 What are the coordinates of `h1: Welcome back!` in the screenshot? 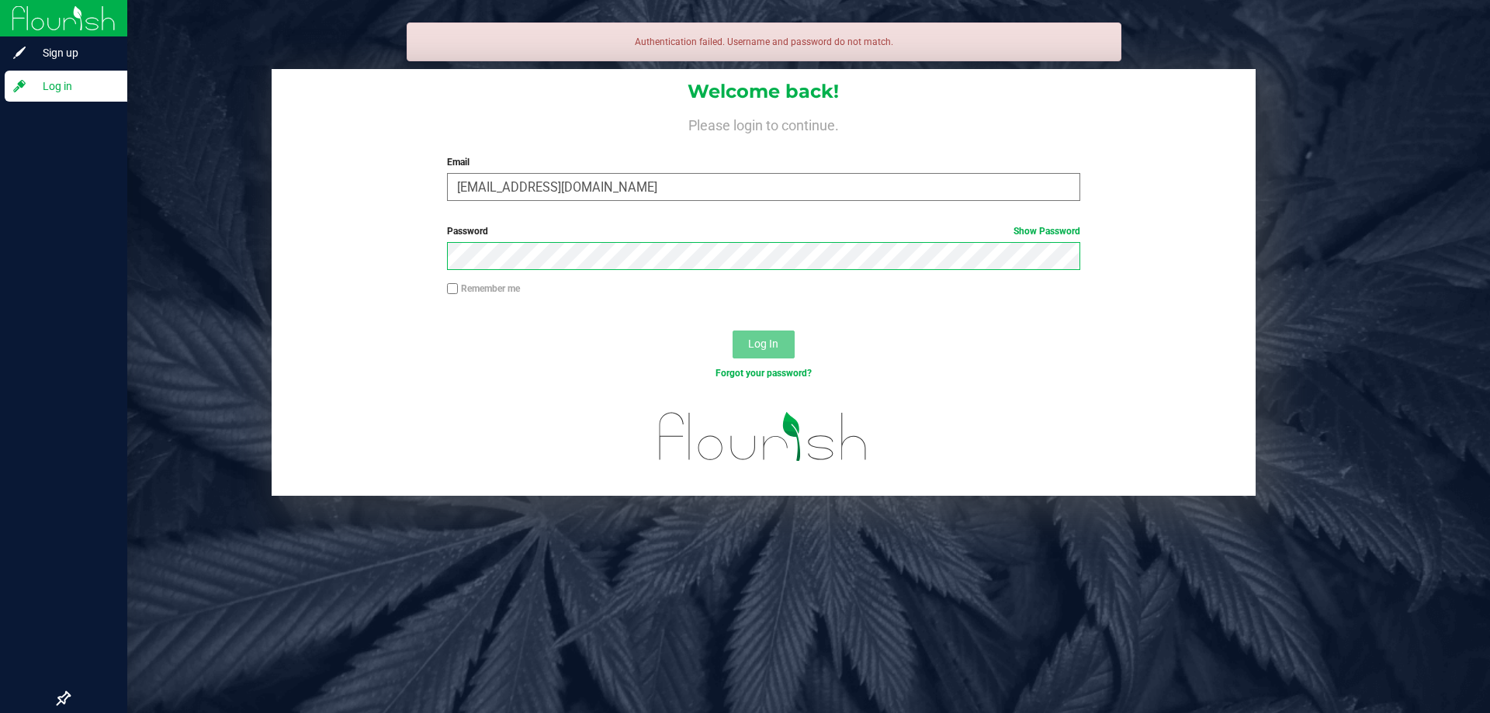 It's located at (764, 92).